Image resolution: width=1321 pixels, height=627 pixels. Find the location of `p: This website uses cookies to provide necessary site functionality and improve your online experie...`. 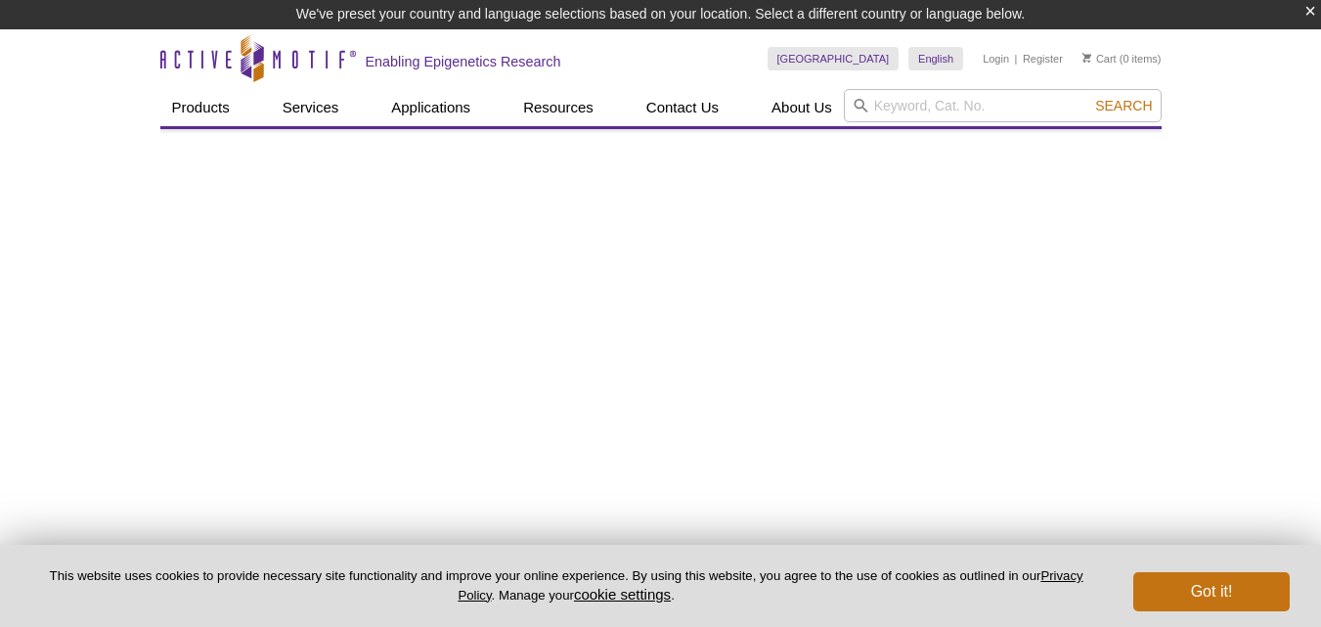

p: This website uses cookies to provide necessary site functionality and improve your online experie... is located at coordinates (566, 586).